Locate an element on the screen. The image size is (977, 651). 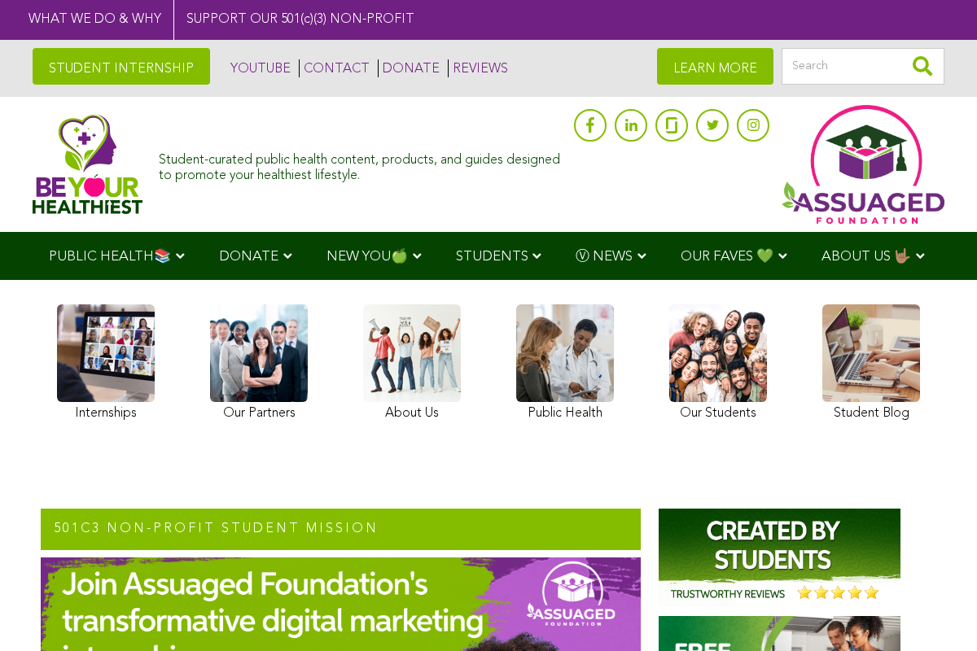
img: glassdoor is located at coordinates (672, 125).